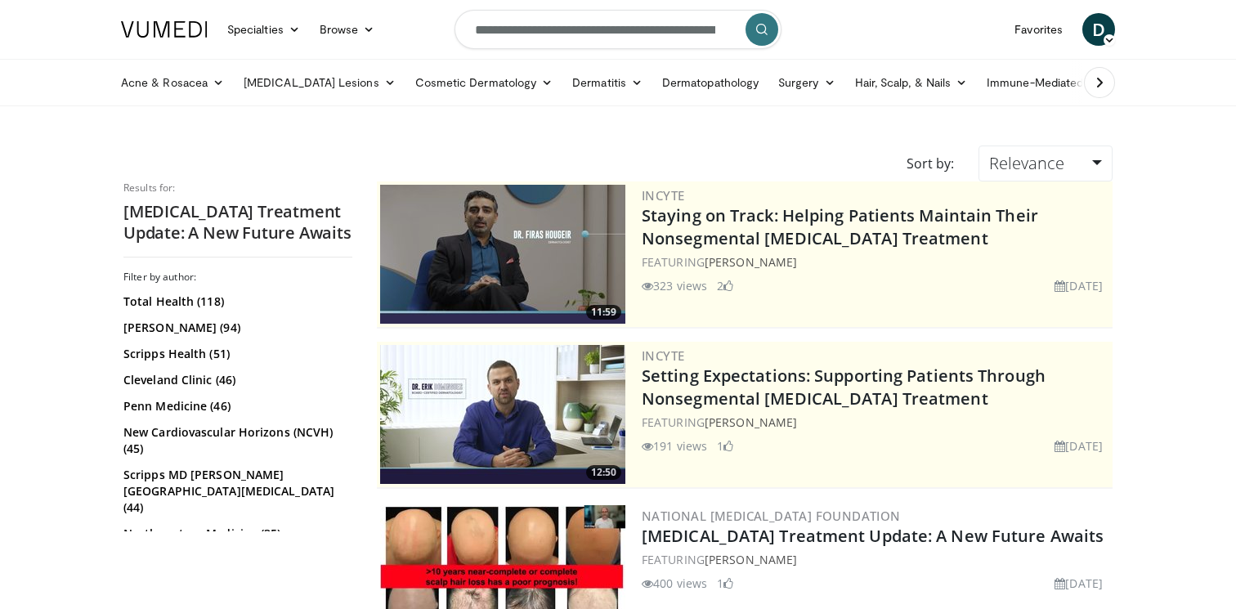 This screenshot has width=1236, height=609. What do you see at coordinates (235, 534) in the screenshot?
I see `a: Northwestern Medicine (35)` at bounding box center [235, 534].